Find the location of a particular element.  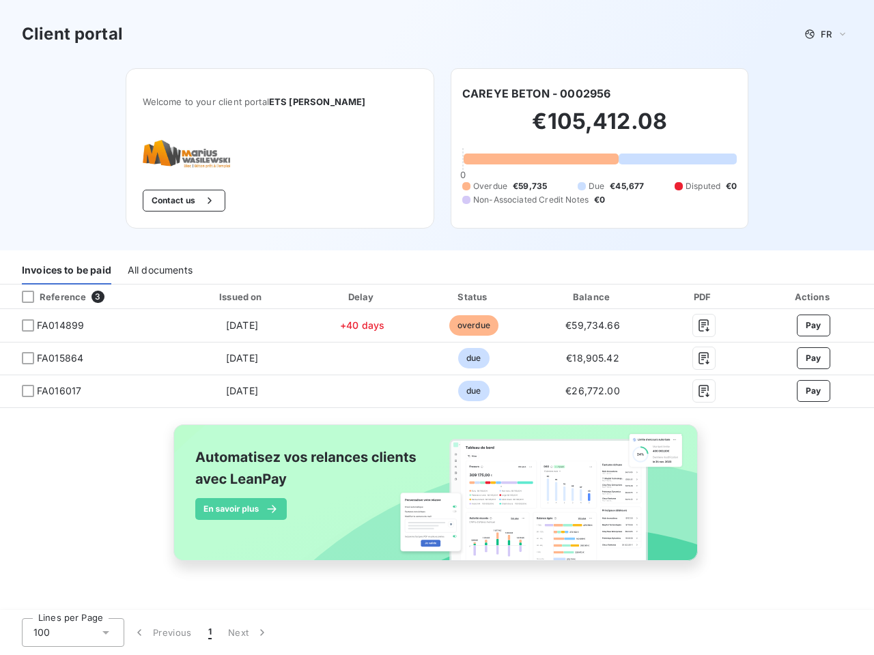

div: Reference is located at coordinates (48, 297).